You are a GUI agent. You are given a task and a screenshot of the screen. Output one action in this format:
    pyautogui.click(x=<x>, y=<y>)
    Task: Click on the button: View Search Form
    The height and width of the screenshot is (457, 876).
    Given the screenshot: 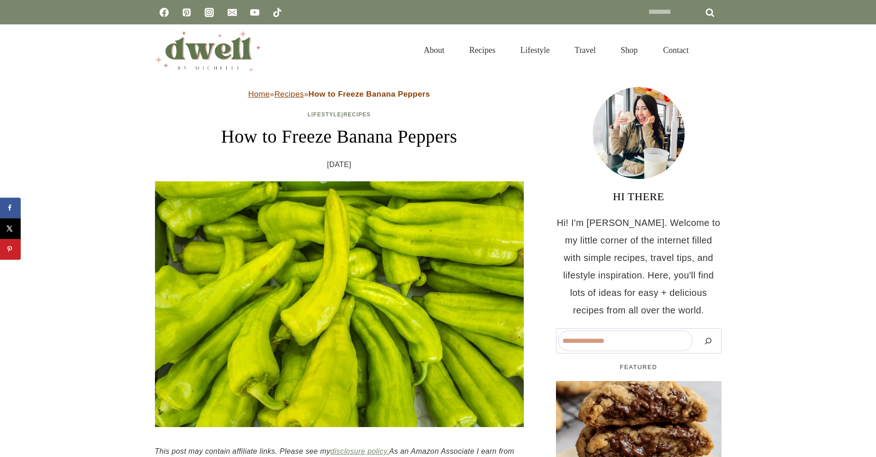 What is the action you would take?
    pyautogui.click(x=714, y=50)
    